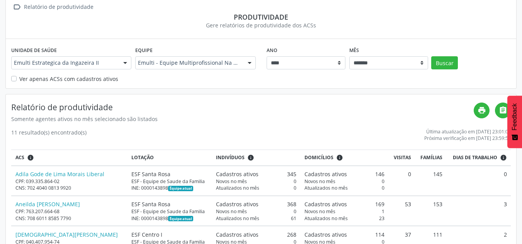 Image resolution: width=522 pixels, height=244 pixels. Describe the element at coordinates (344, 204) in the screenshot. I see `div: 169` at that location.